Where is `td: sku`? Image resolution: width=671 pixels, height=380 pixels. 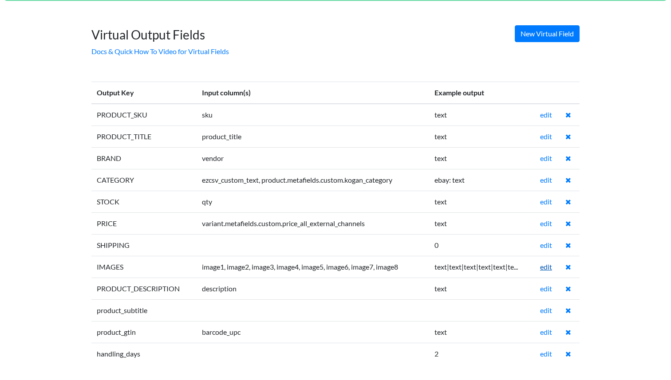 td: sku is located at coordinates (313, 115).